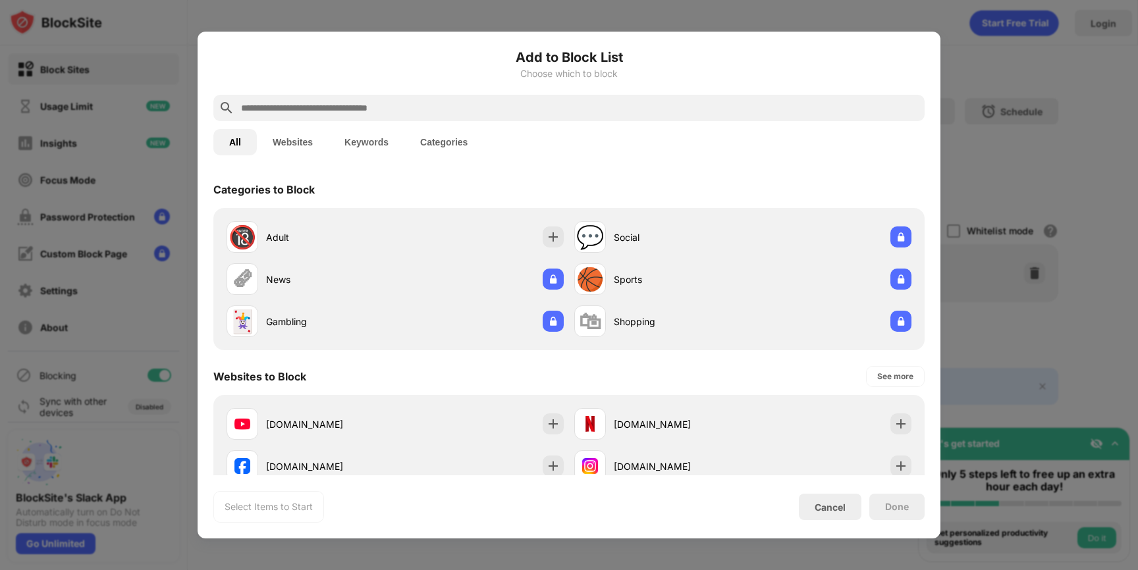  Describe the element at coordinates (830, 507) in the screenshot. I see `div: Cancel` at that location.